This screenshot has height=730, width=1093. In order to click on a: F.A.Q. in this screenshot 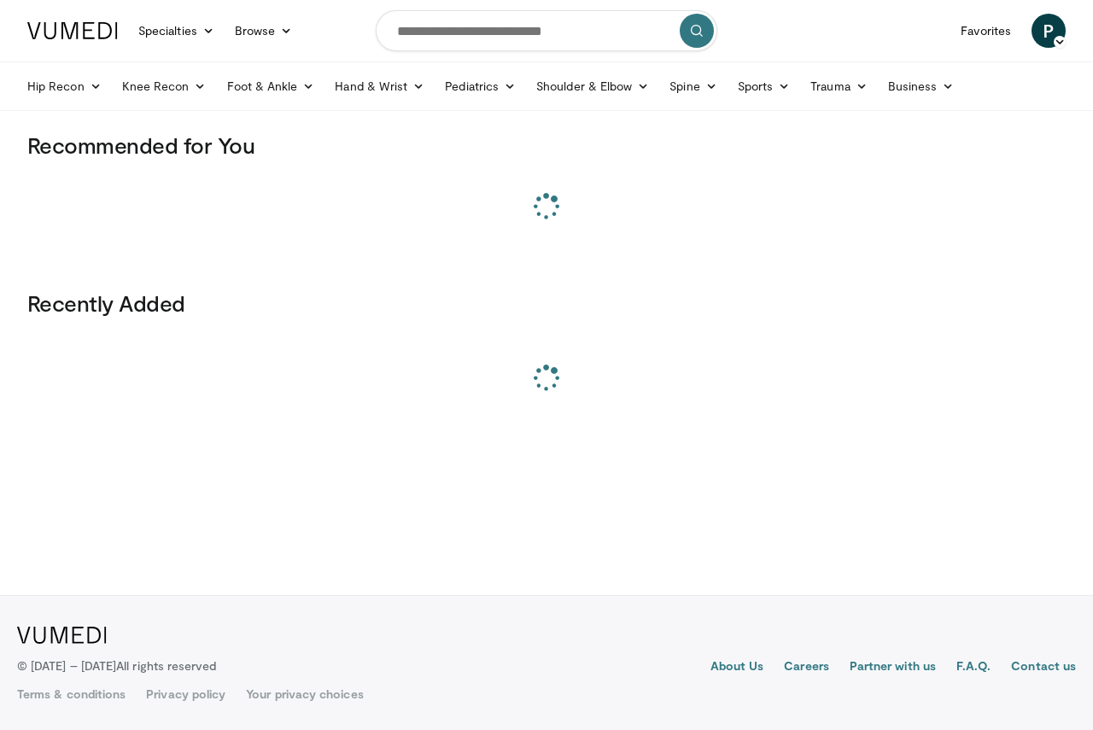, I will do `click(973, 668)`.